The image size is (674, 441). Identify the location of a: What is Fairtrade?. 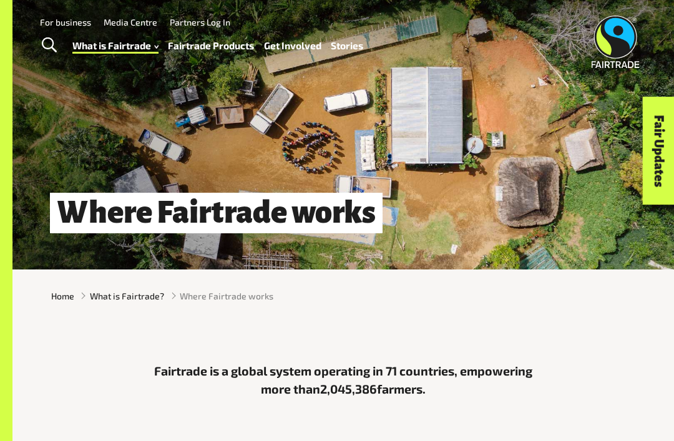
(127, 296).